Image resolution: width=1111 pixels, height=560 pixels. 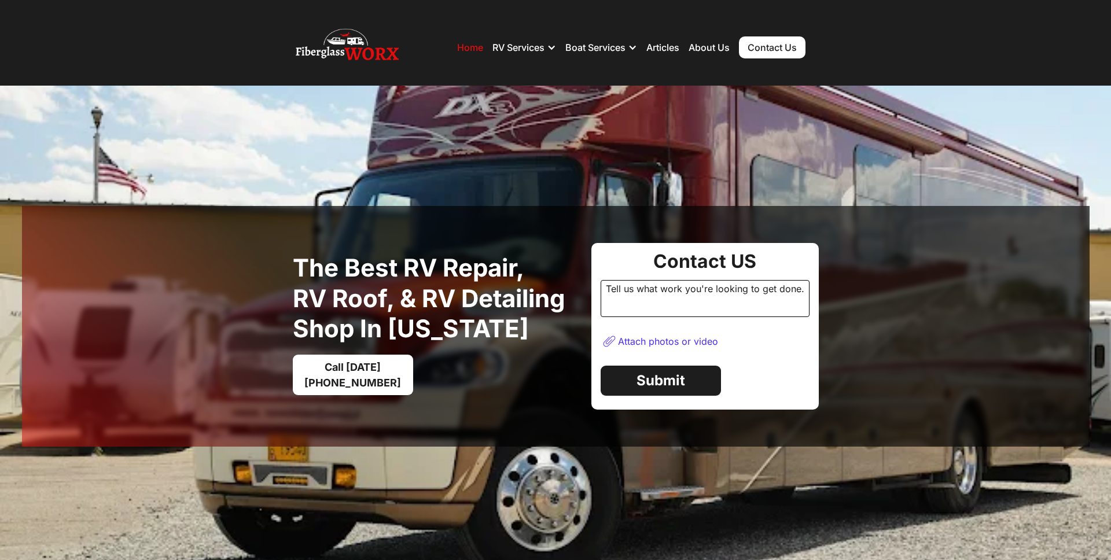 I want to click on a: Home, so click(x=470, y=47).